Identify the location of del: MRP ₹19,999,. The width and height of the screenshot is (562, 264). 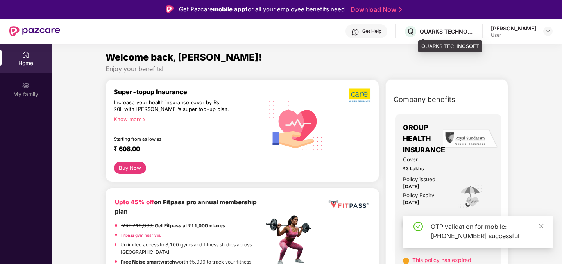
(137, 225).